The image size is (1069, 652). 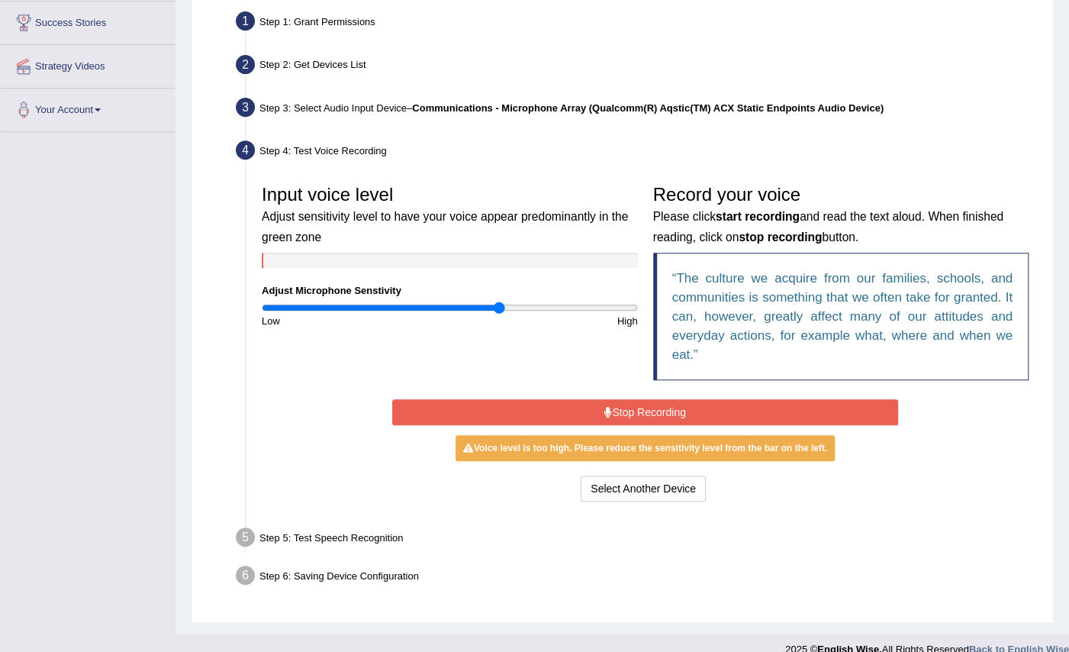 What do you see at coordinates (88, 21) in the screenshot?
I see `a: Success Stories` at bounding box center [88, 21].